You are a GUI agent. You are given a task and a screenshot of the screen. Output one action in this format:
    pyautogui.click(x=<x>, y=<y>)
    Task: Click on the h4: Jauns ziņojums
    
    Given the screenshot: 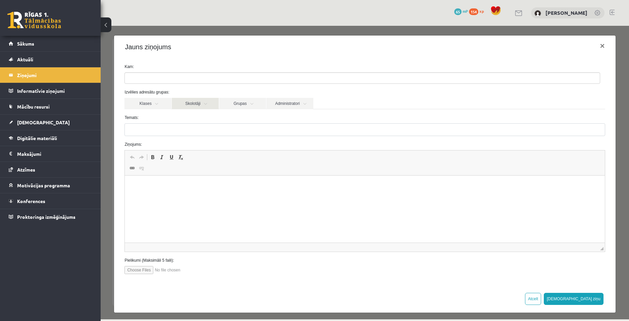 What is the action you would take?
    pyautogui.click(x=47, y=21)
    